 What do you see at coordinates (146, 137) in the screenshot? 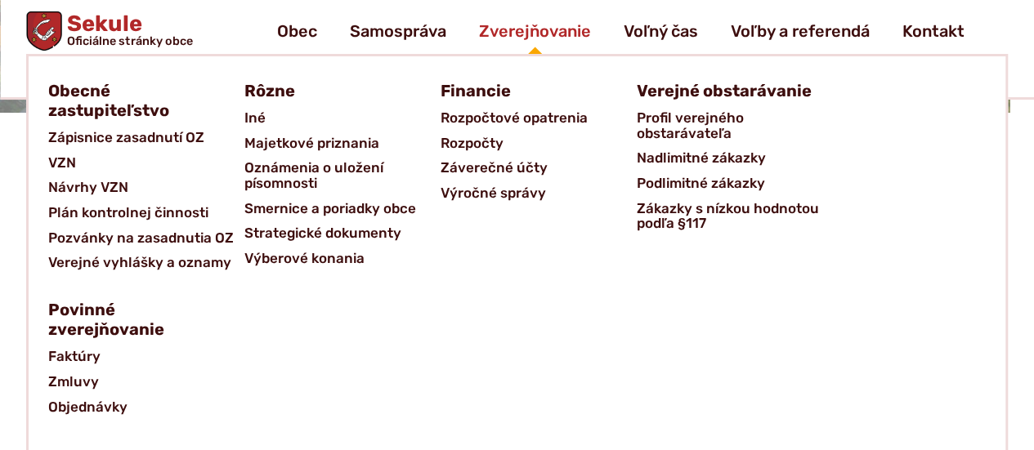
I see `a: Zápisnice zasadnutí OZ` at bounding box center [146, 137].